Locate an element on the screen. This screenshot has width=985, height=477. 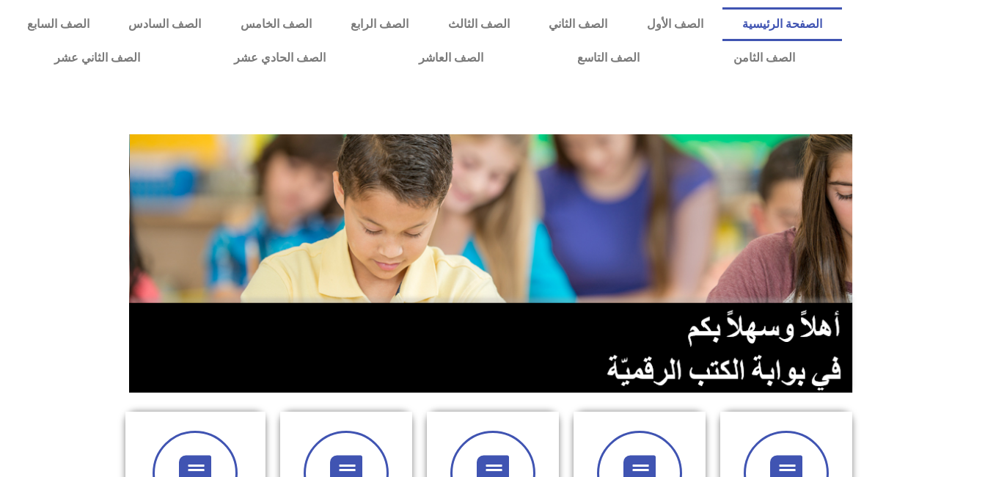
a: الصف الثامن is located at coordinates (764, 58).